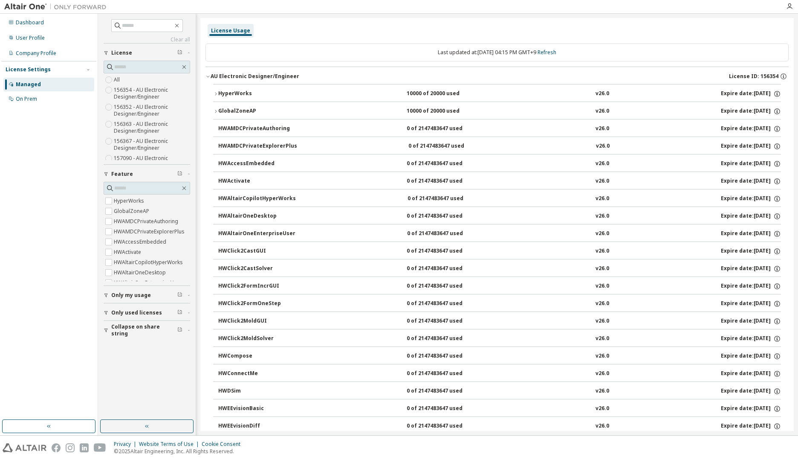 The image size is (798, 460). Describe the element at coordinates (257, 216) in the screenshot. I see `div: HWAltairOneDesktop` at that location.